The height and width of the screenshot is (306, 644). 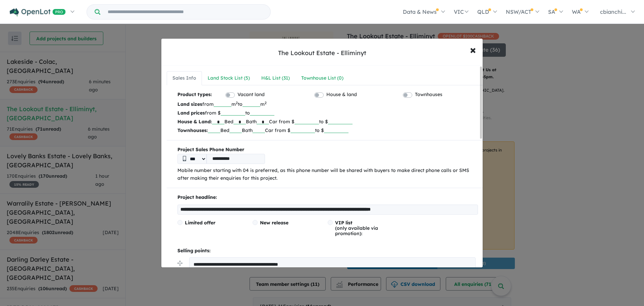 I want to click on label: Vacant land, so click(x=251, y=95).